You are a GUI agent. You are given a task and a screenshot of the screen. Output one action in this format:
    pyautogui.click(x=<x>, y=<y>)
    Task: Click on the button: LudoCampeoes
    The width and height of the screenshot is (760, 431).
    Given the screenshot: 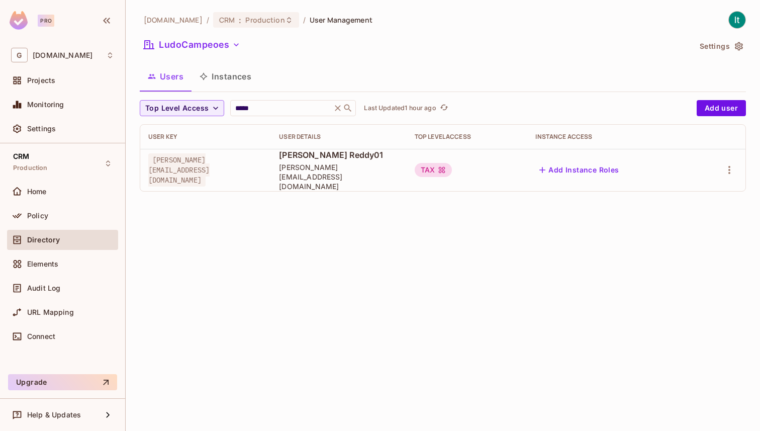 What is the action you would take?
    pyautogui.click(x=192, y=45)
    